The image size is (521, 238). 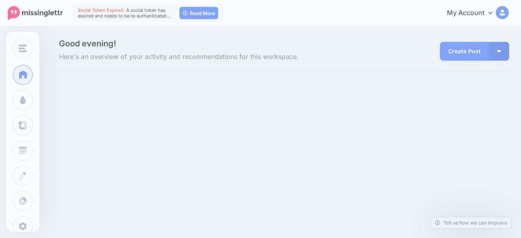 What do you see at coordinates (473, 13) in the screenshot?
I see `a: My Account` at bounding box center [473, 13].